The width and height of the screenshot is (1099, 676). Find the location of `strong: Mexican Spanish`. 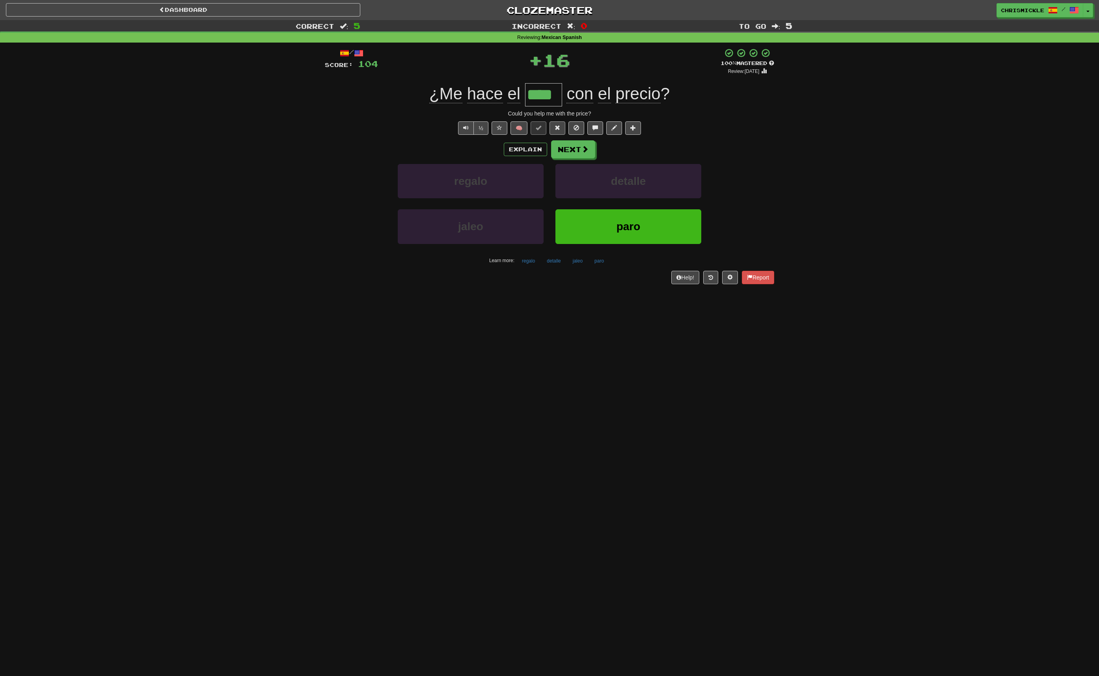

strong: Mexican Spanish is located at coordinates (562, 37).